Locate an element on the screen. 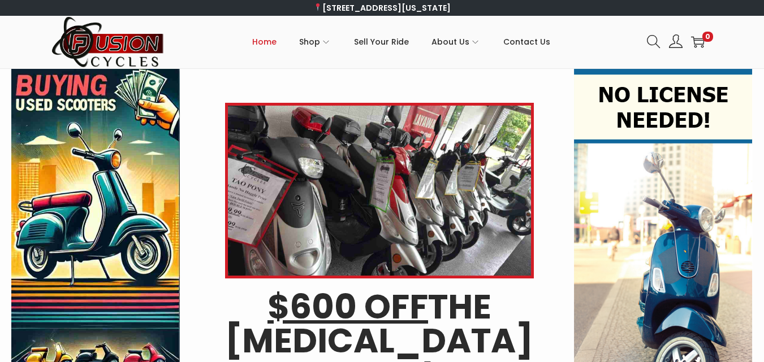  a: Shop is located at coordinates (315, 42).